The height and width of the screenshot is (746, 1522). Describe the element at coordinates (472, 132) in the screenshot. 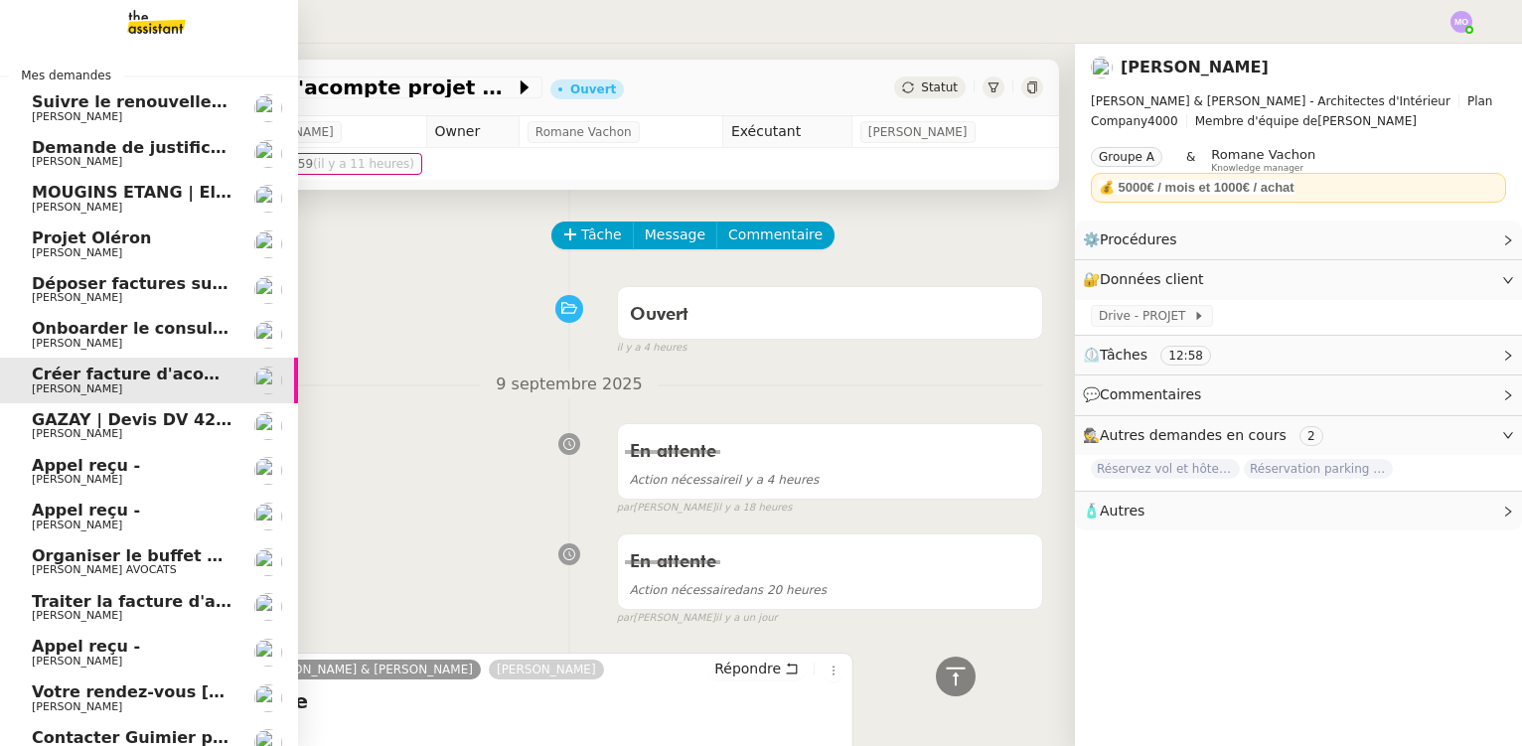

I see `td: Owner` at that location.